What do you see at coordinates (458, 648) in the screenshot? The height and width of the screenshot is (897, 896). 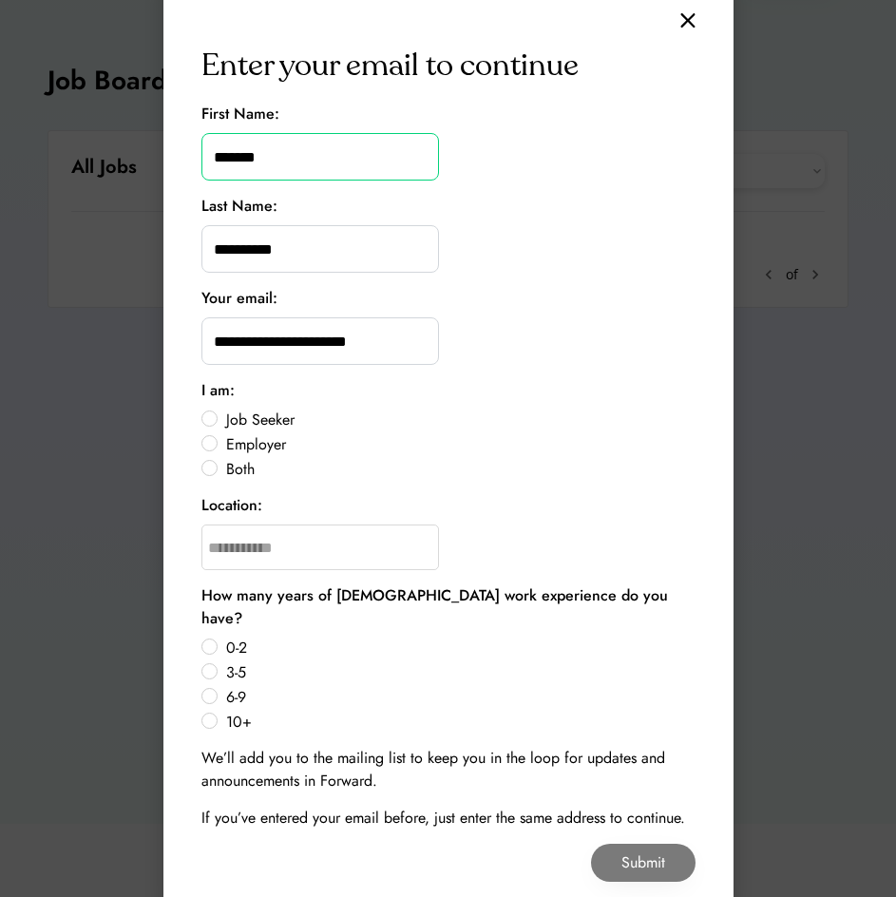 I see `label: 0-2` at bounding box center [458, 648].